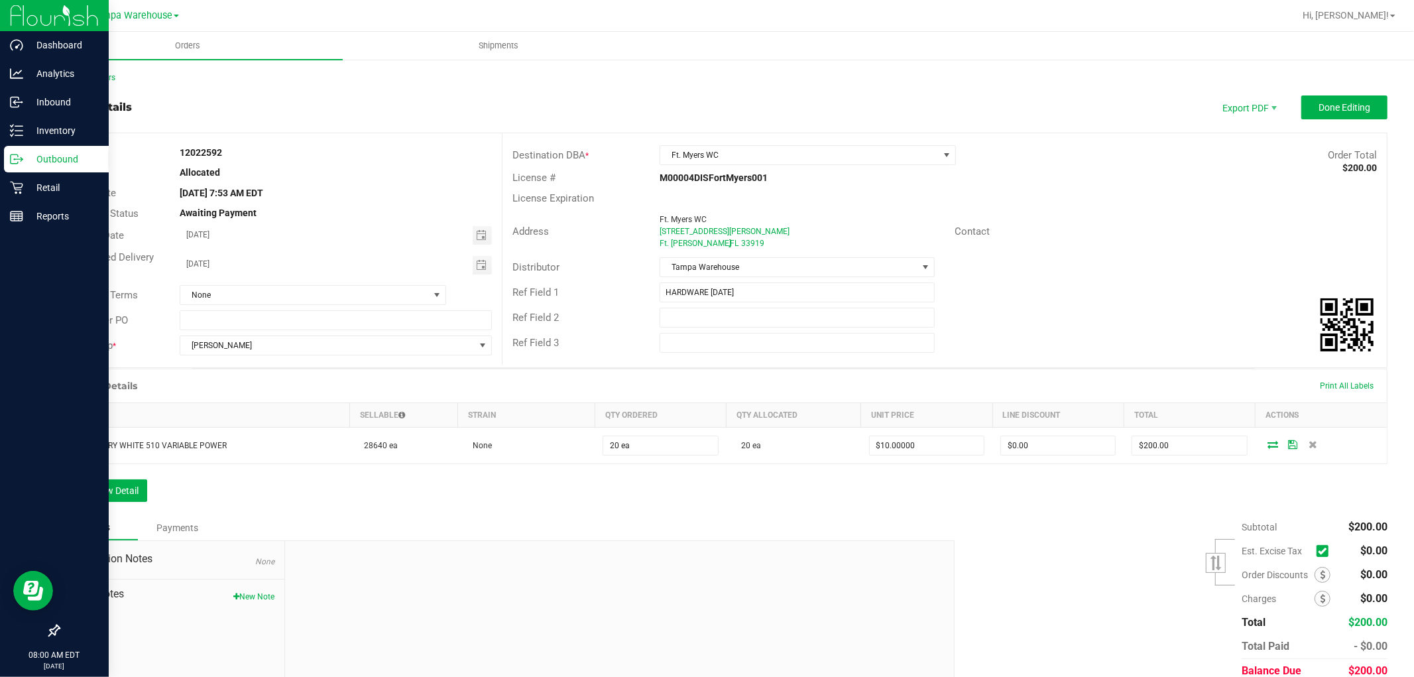 This screenshot has height=677, width=1414. I want to click on span: Orders, so click(188, 46).